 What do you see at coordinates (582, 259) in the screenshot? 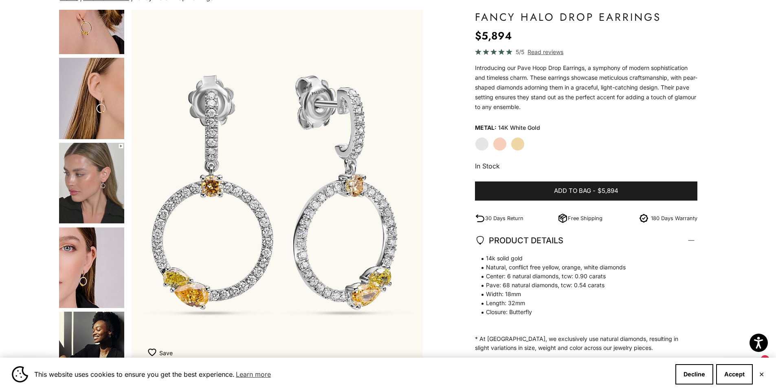
I see `span: 14k solid gold` at bounding box center [582, 259].